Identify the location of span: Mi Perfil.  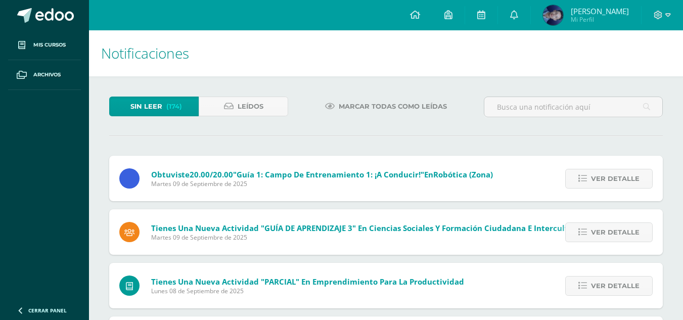
(599, 19).